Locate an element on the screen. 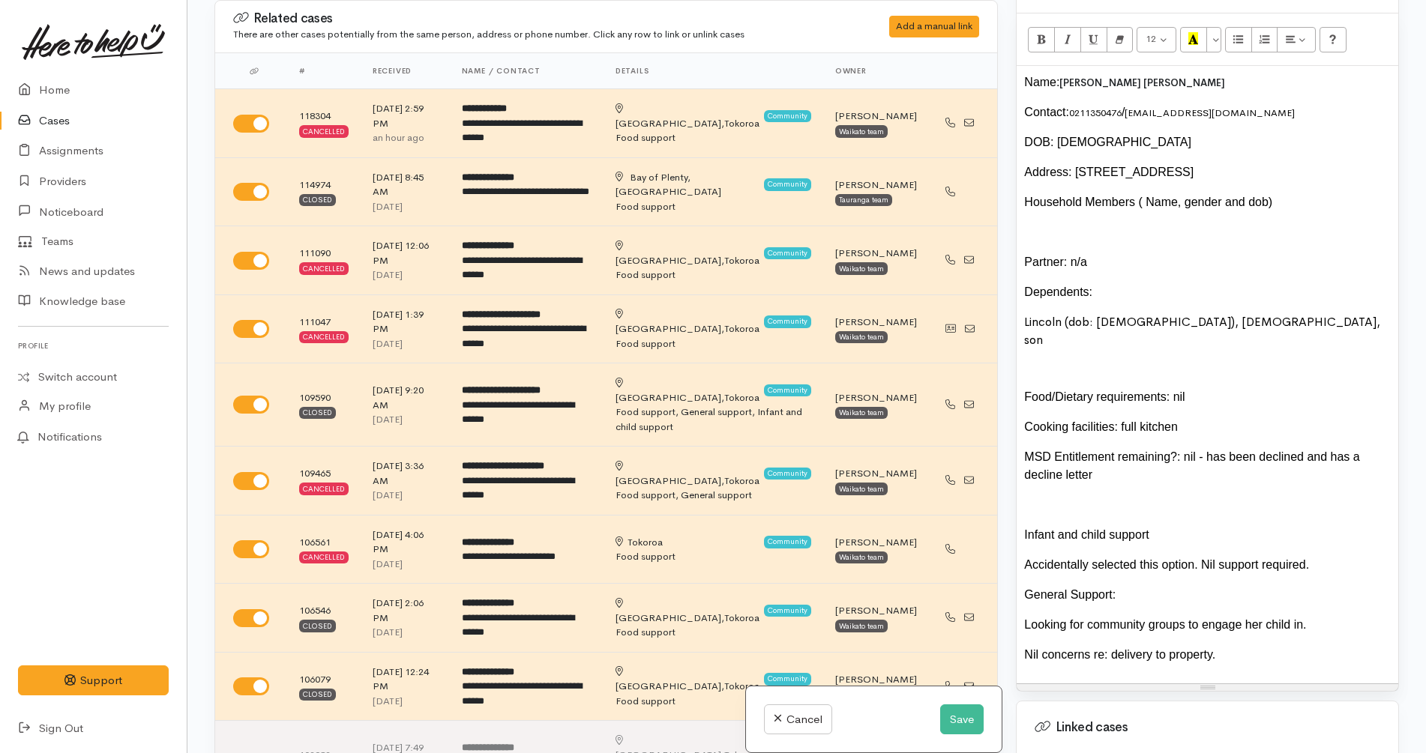 The height and width of the screenshot is (753, 1426). div: Contact: / is located at coordinates (1207, 112).